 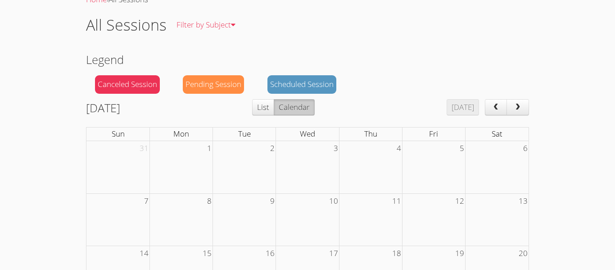 What do you see at coordinates (497, 133) in the screenshot?
I see `span: Sat` at bounding box center [497, 133].